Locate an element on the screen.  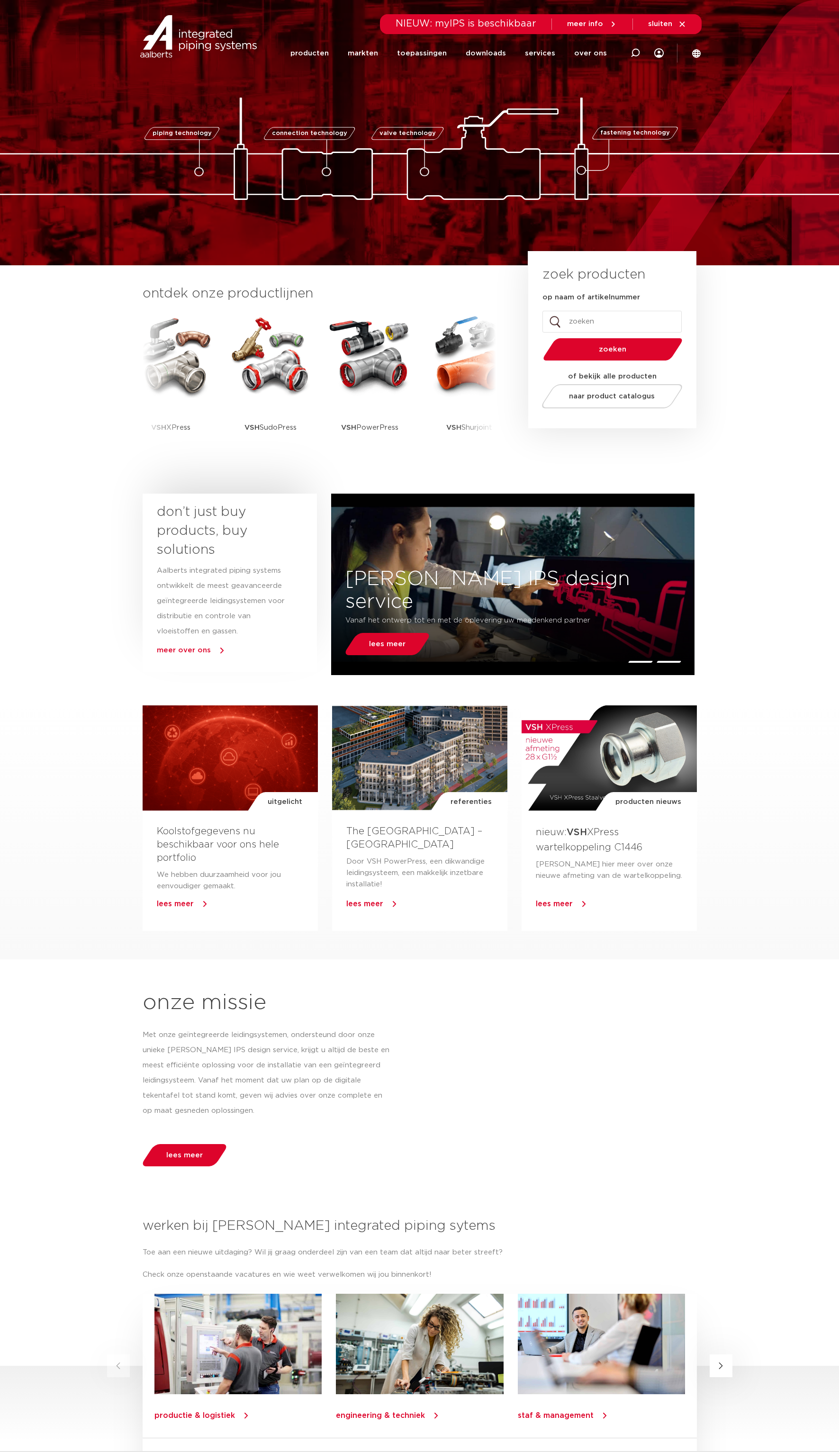
span: meer info is located at coordinates (585, 24).